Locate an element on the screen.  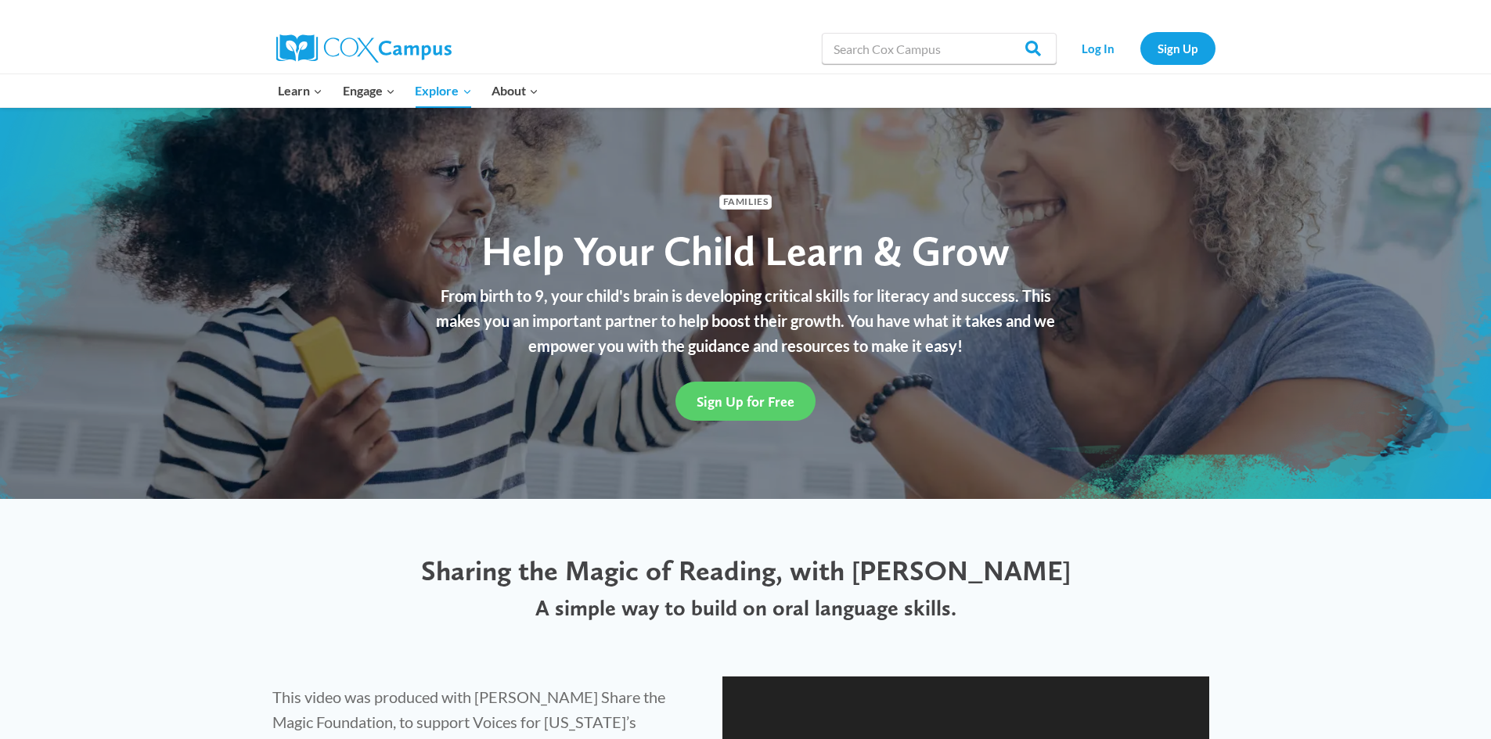
span: About is located at coordinates (515, 91).